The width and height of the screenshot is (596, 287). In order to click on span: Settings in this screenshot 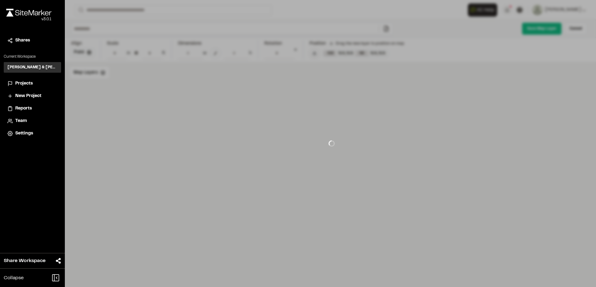, I will do `click(24, 133)`.